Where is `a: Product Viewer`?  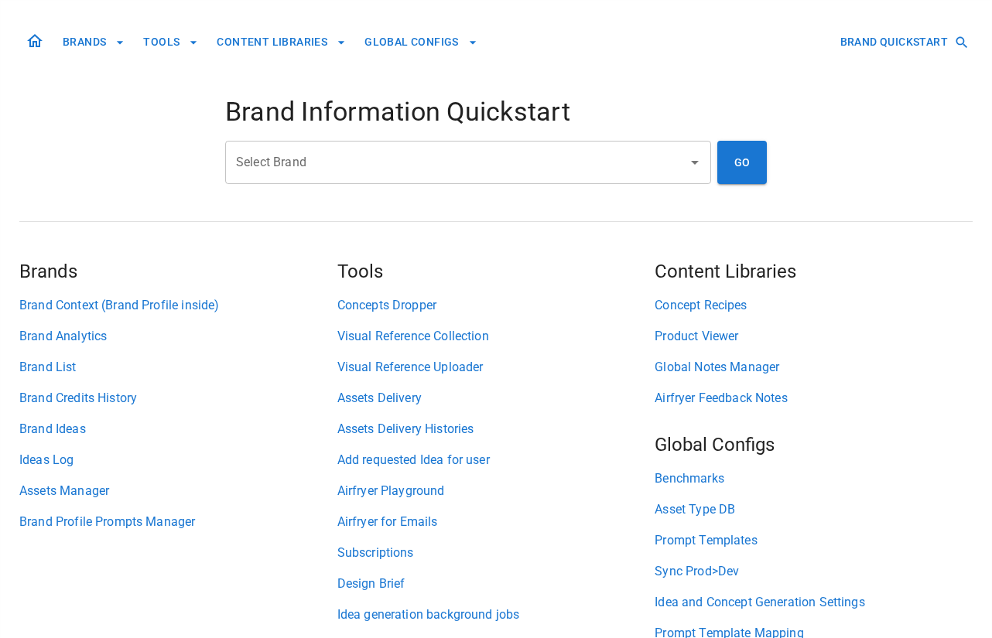 a: Product Viewer is located at coordinates (813, 337).